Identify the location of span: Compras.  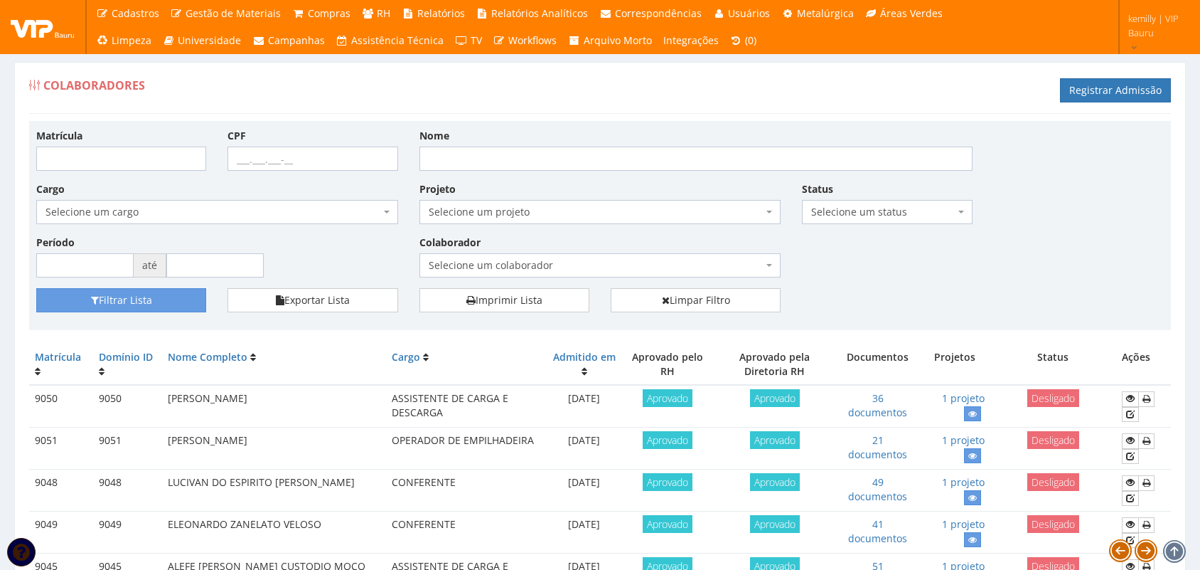
(329, 13).